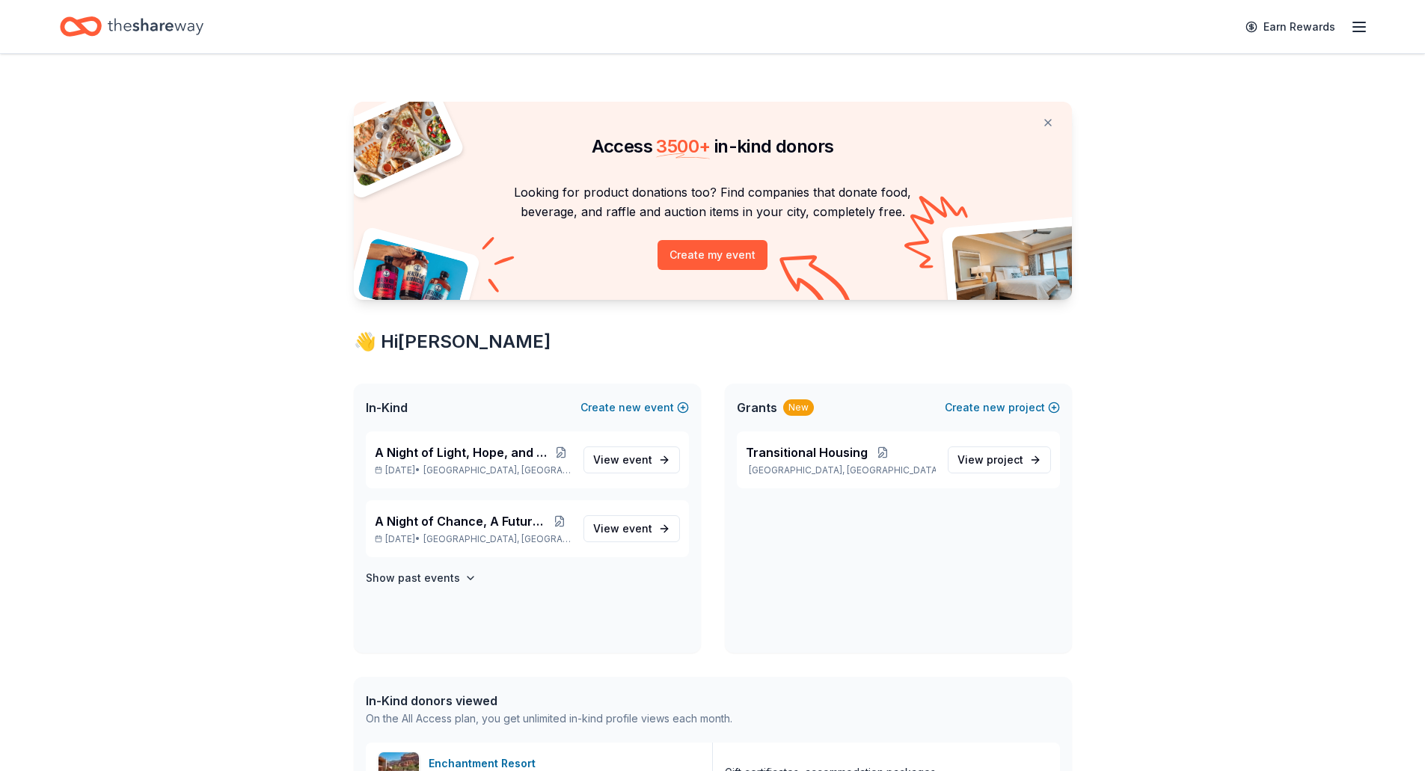  What do you see at coordinates (463, 452) in the screenshot?
I see `span: A Night of Light, Hope, and Legacy Gala 2026` at bounding box center [463, 452].